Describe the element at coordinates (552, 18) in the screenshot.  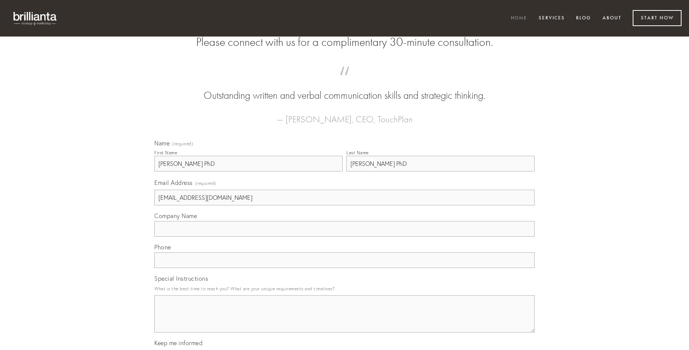
I see `a: Services` at that location.